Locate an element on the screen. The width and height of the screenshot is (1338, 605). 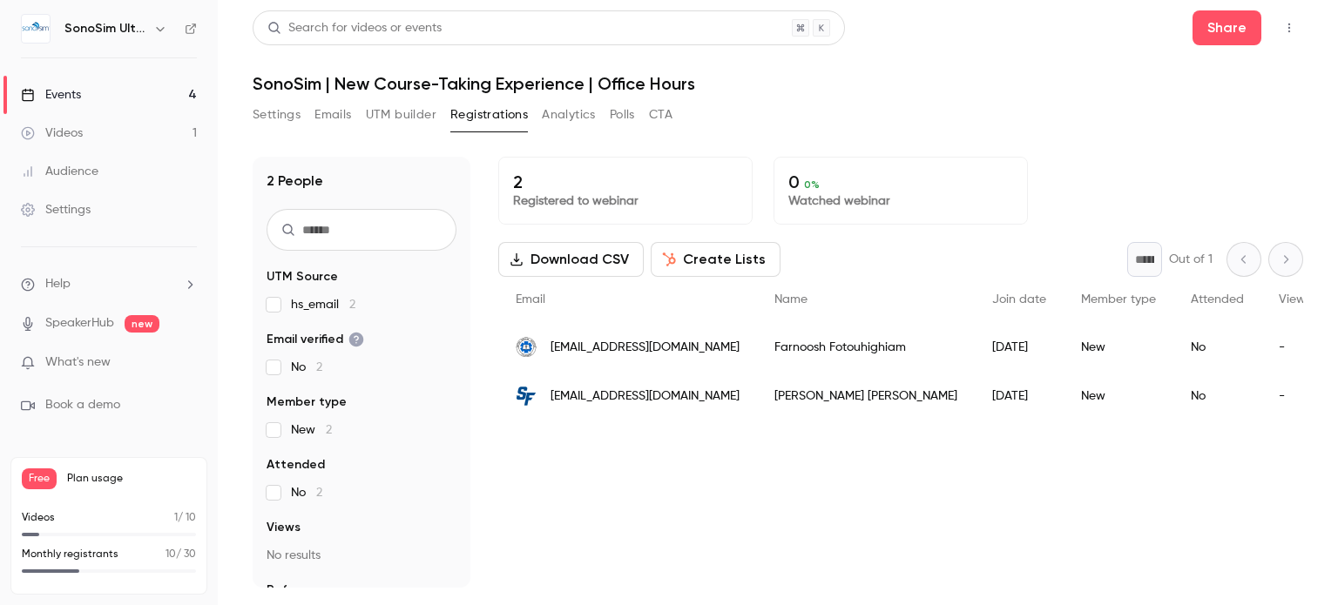
div: Farnoosh Fotouhighiam is located at coordinates (866, 348).